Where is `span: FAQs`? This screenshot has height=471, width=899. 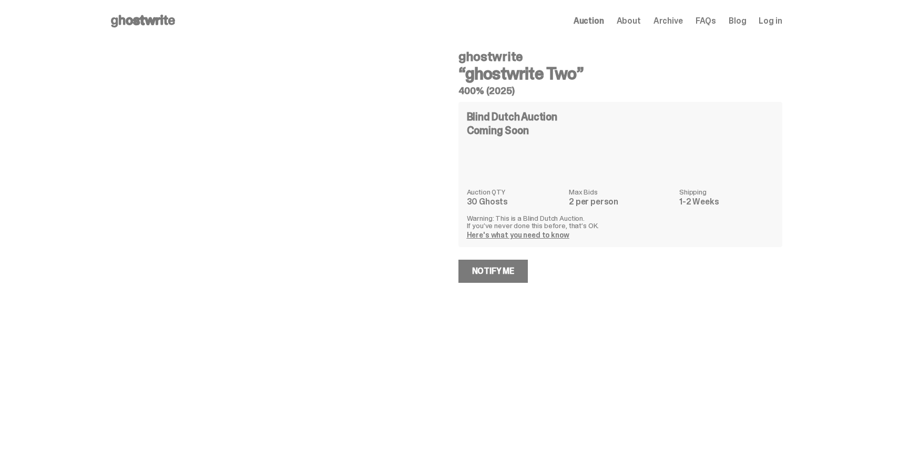
span: FAQs is located at coordinates (706, 21).